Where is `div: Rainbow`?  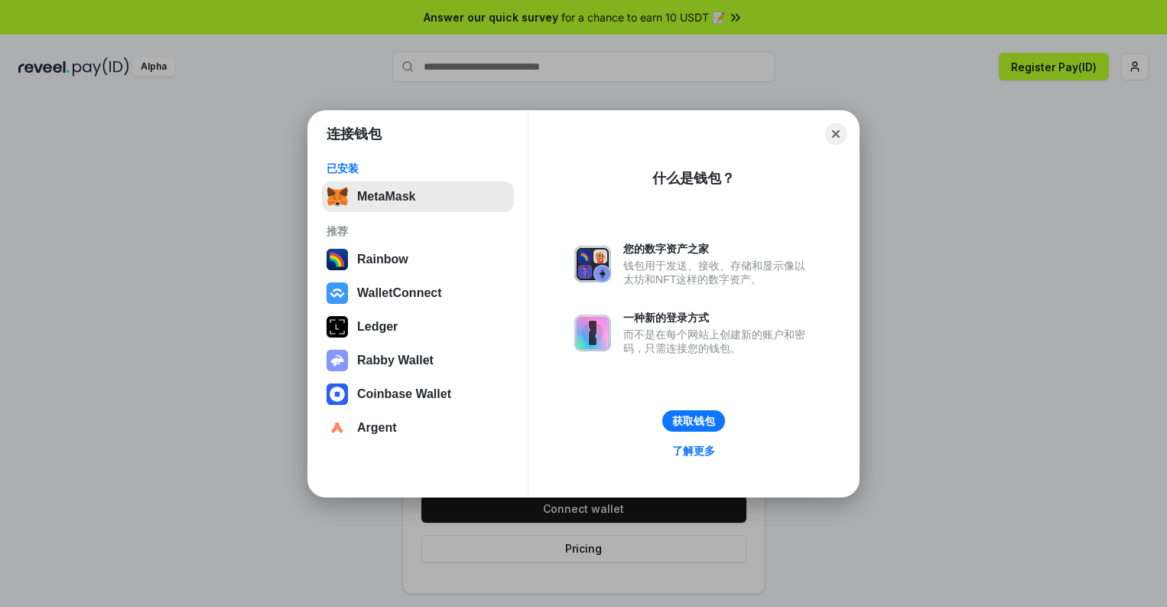 div: Rainbow is located at coordinates (382, 259).